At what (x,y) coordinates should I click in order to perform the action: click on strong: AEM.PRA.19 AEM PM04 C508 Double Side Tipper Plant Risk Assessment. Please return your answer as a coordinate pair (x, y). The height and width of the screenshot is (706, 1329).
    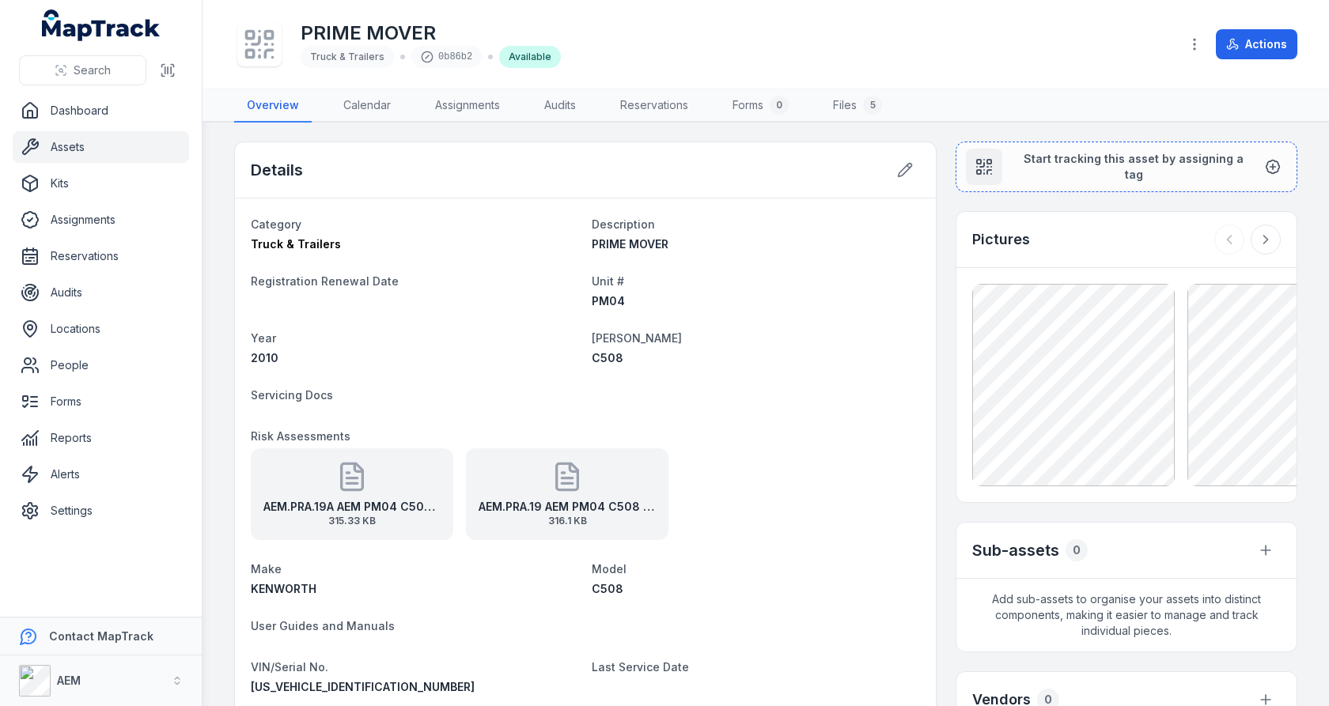
    Looking at the image, I should click on (567, 507).